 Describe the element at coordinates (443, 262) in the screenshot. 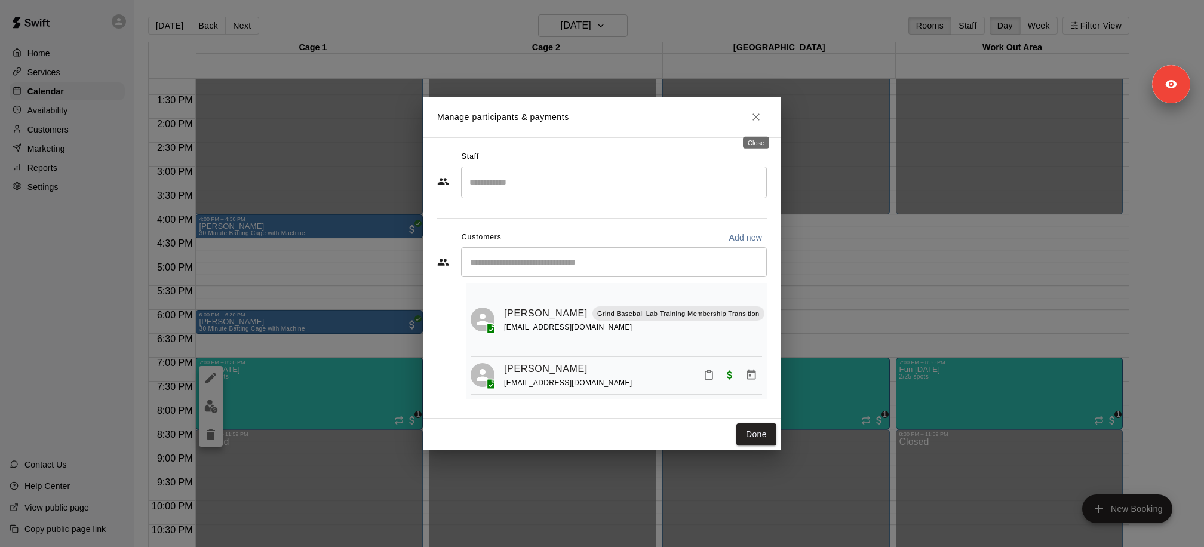

I see `svg: Customers` at that location.